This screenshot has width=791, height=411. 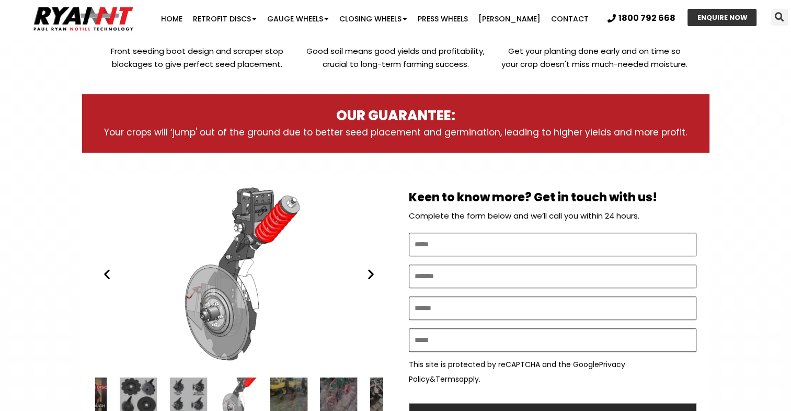 I want to click on a: Press Wheels, so click(x=443, y=19).